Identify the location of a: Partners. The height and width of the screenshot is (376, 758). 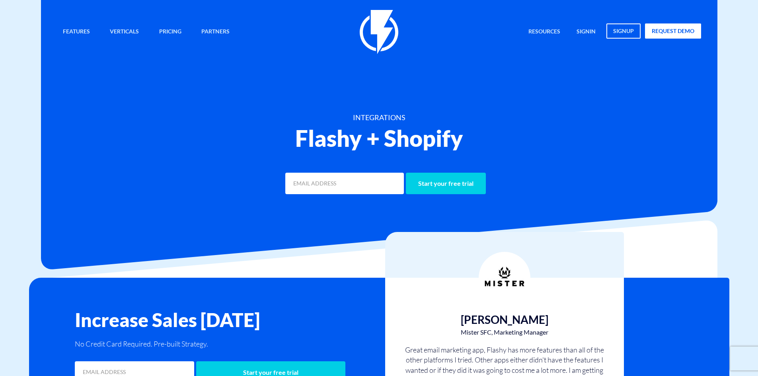
(215, 32).